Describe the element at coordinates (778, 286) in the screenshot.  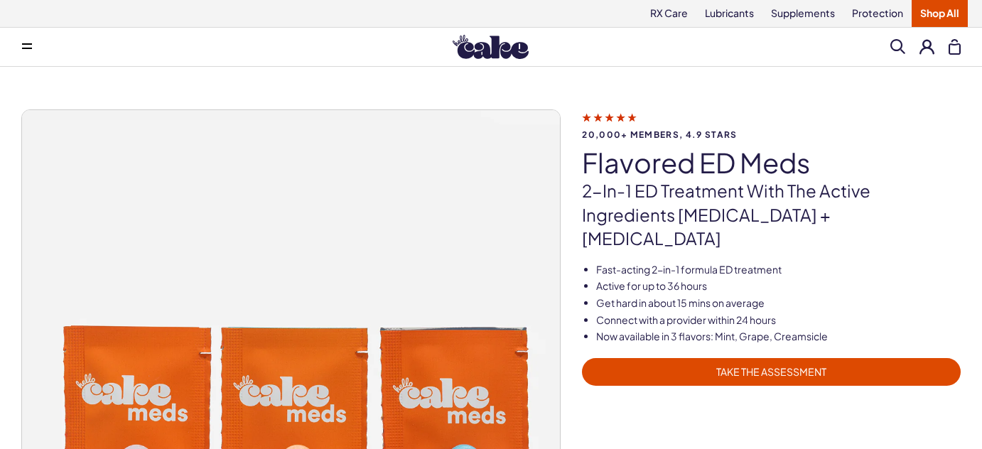
I see `li: Active for up to 36 hours` at that location.